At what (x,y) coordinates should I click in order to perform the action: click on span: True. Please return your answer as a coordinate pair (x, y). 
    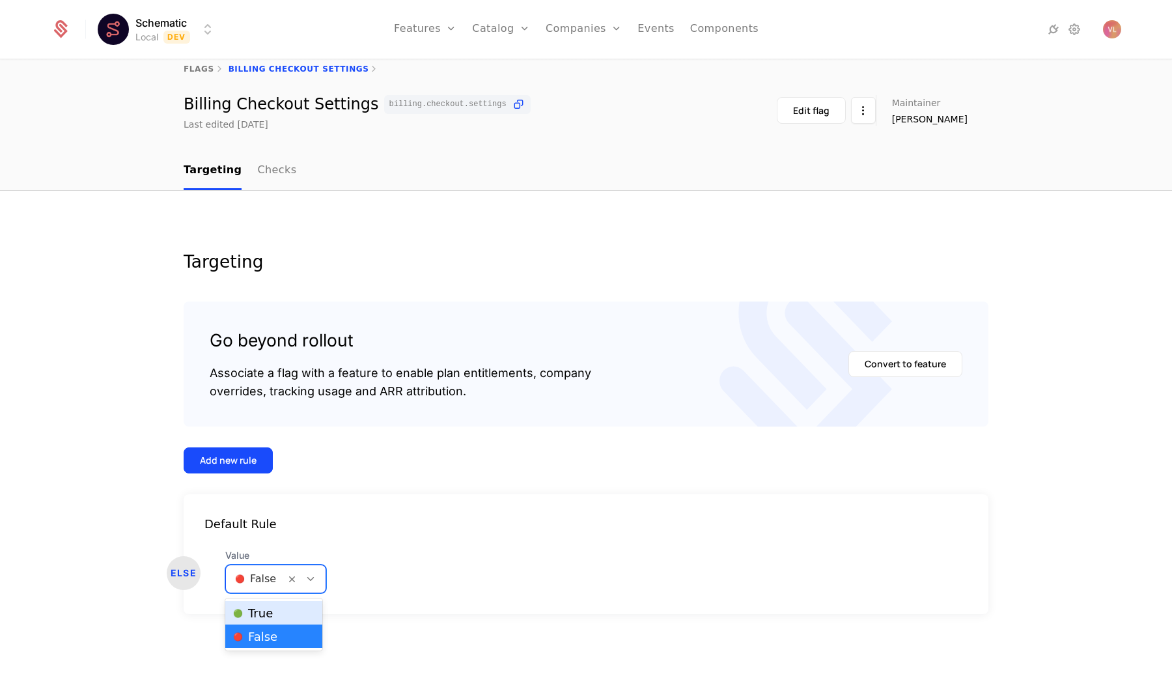
    Looking at the image, I should click on (253, 613).